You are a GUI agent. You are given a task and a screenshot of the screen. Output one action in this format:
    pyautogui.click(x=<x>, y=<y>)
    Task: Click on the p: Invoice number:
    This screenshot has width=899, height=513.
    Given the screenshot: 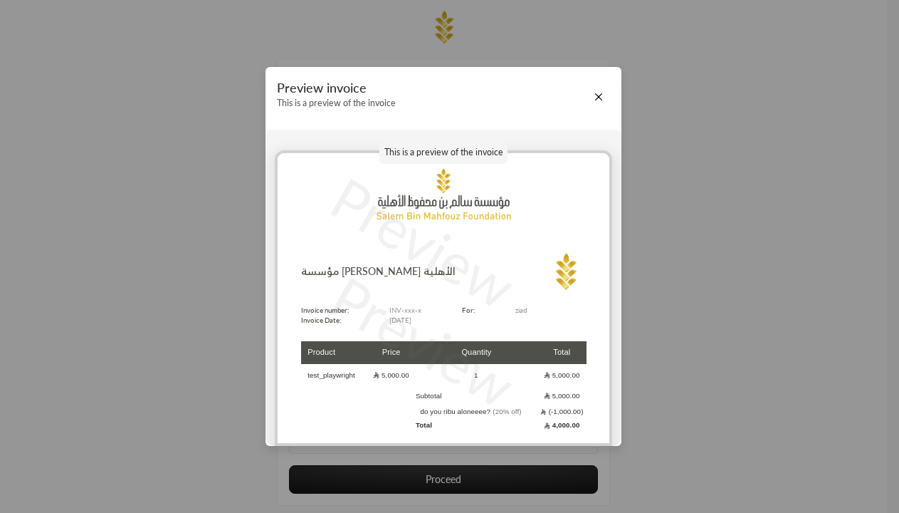 What is the action you would take?
    pyautogui.click(x=325, y=310)
    